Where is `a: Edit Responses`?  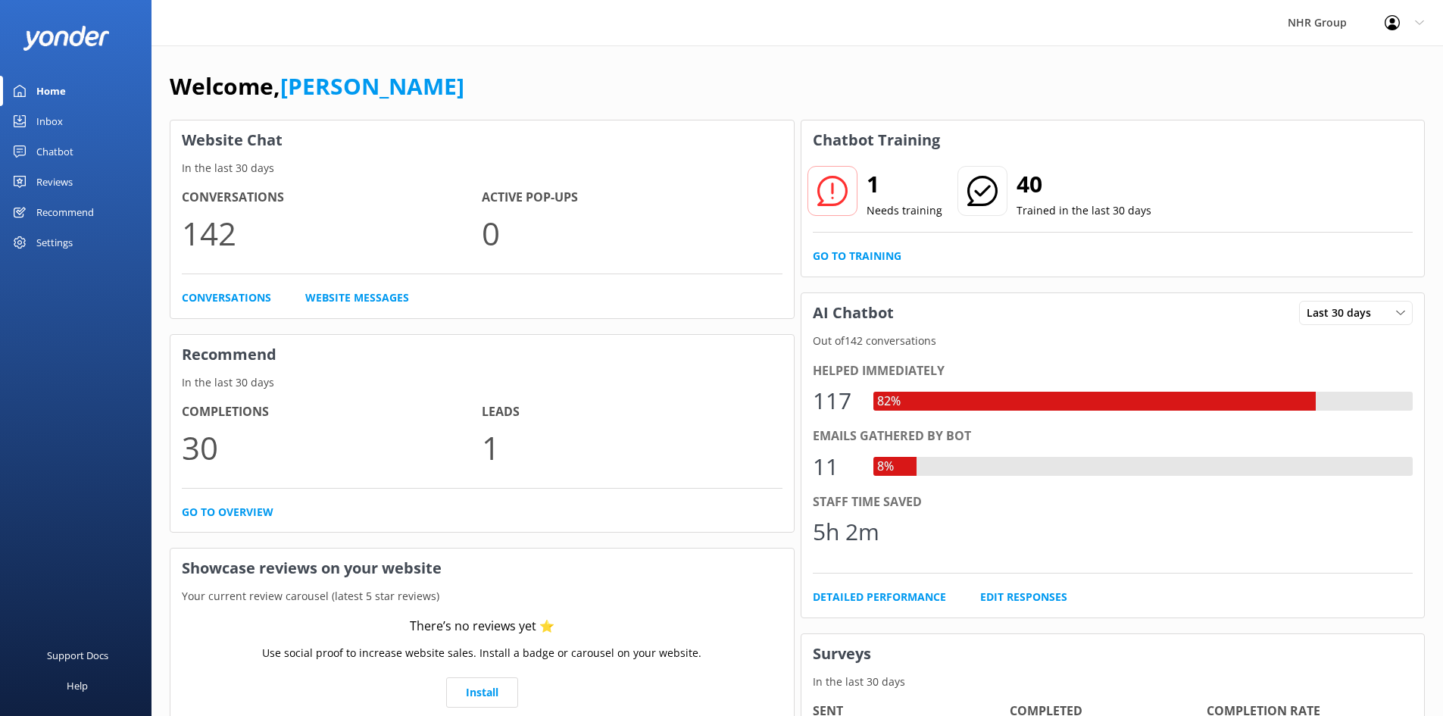 a: Edit Responses is located at coordinates (1023, 597).